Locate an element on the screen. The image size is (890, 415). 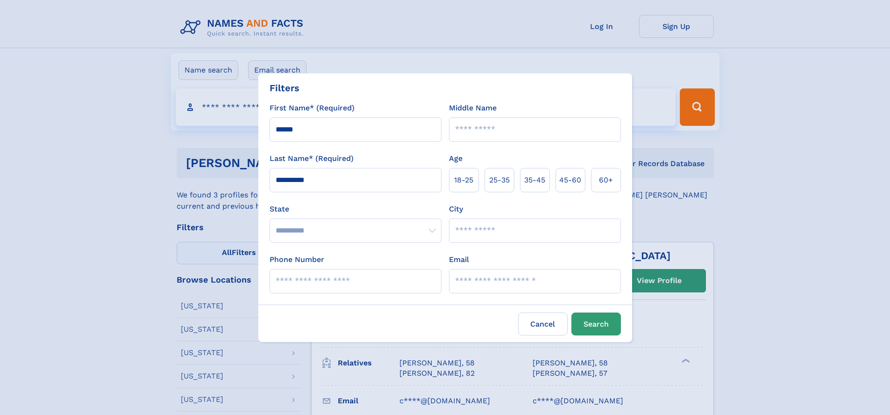
div: Filters is located at coordinates (285, 88).